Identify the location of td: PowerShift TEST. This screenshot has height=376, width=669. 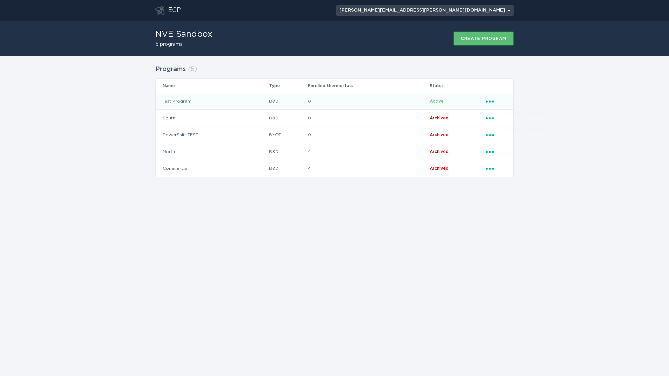
(212, 135).